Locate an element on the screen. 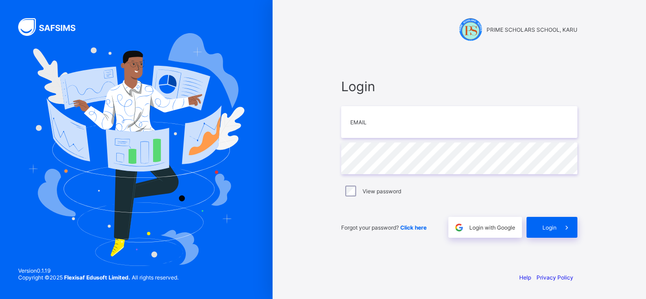  a: Privacy Policy is located at coordinates (555, 278).